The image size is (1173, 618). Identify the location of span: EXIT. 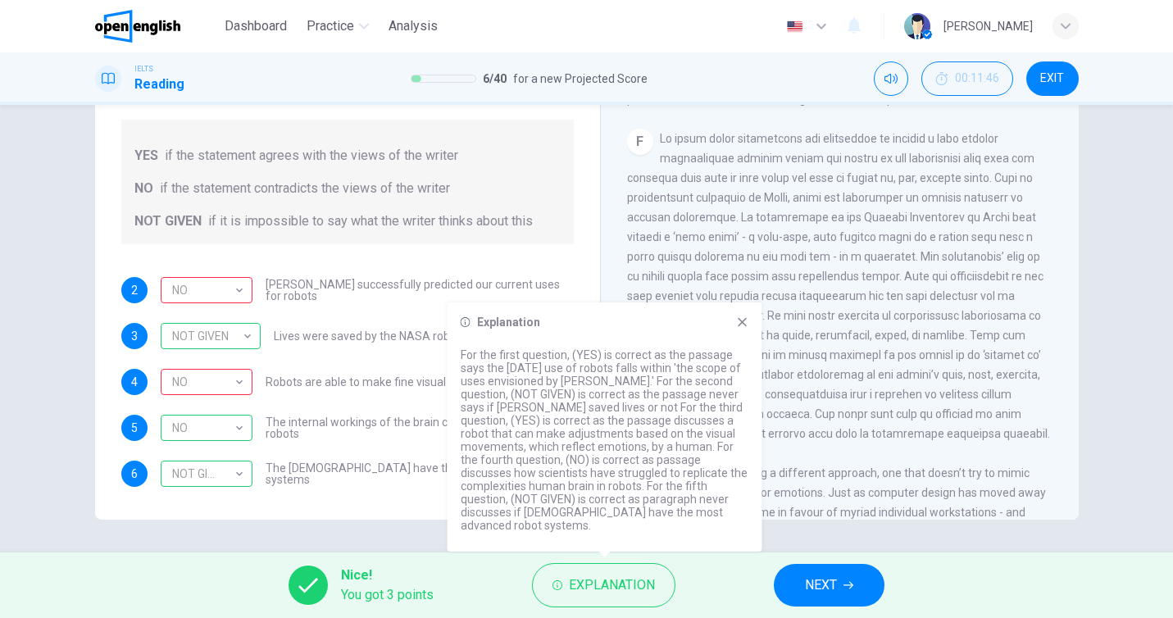
(1052, 79).